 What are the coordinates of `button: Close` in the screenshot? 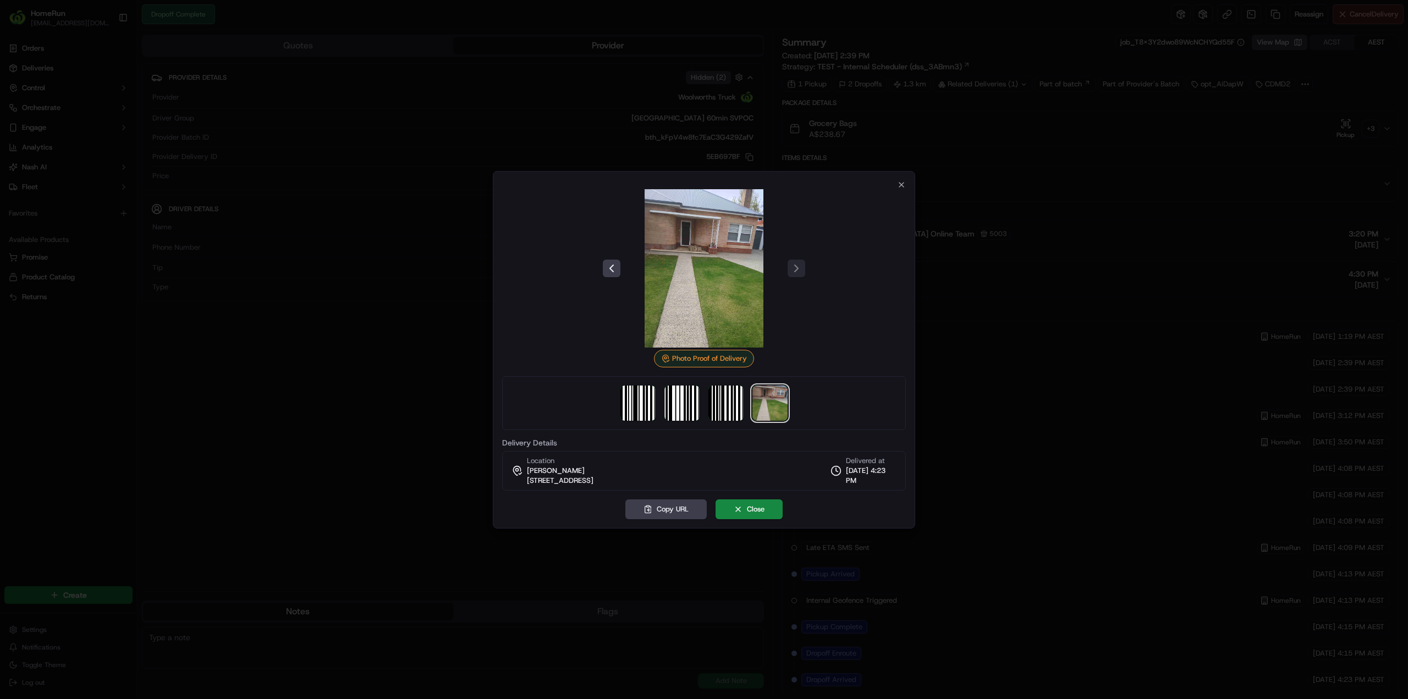 It's located at (749, 509).